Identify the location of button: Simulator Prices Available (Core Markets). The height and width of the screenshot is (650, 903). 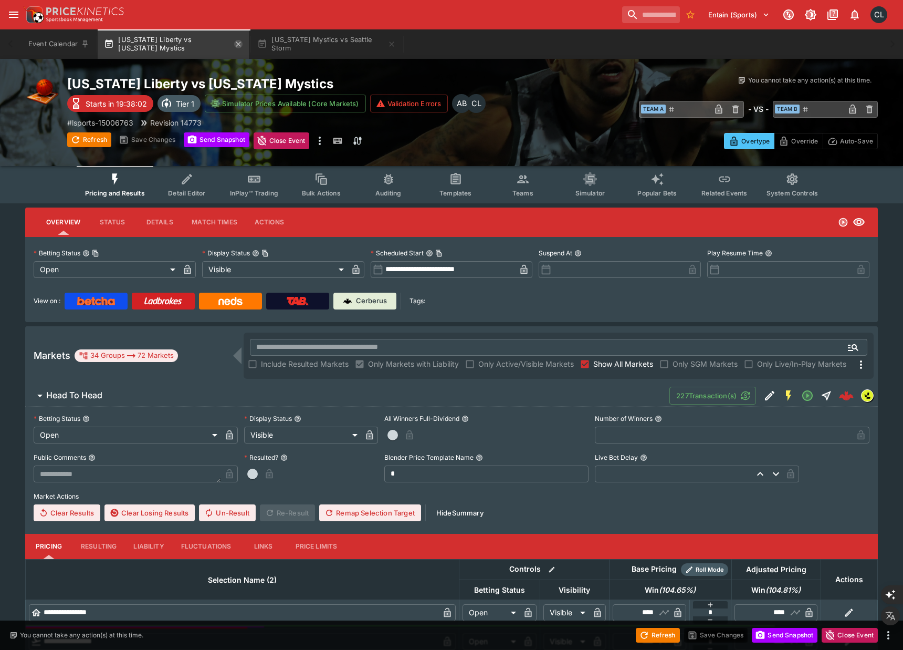
(285, 103).